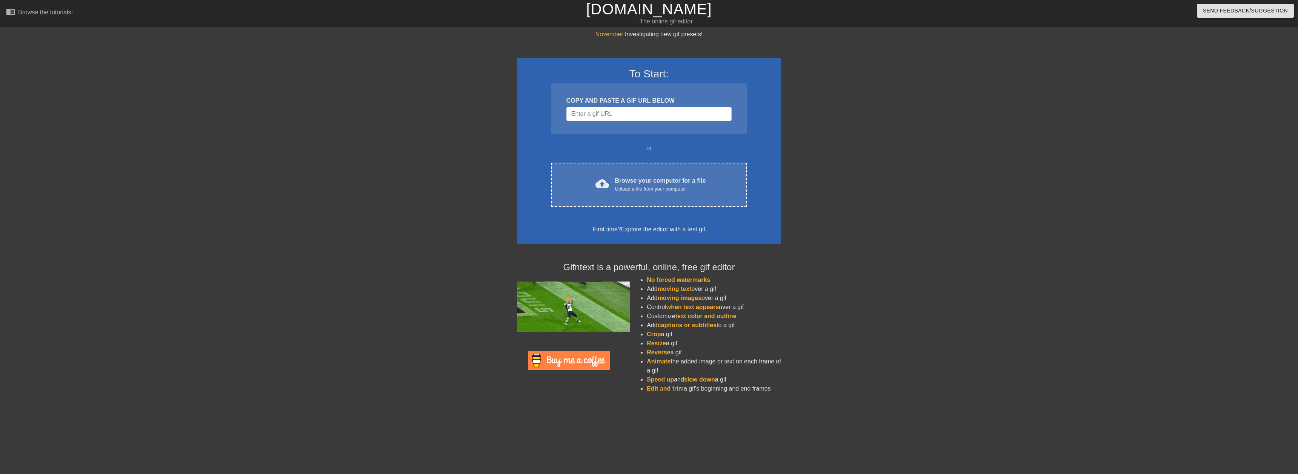  Describe the element at coordinates (675, 289) in the screenshot. I see `span: moving text` at that location.